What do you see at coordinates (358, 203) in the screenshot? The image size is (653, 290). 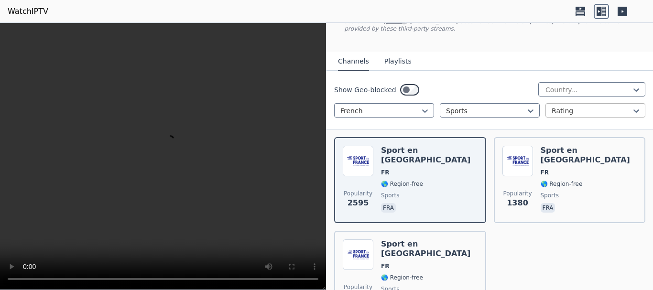 I see `span: 2595` at bounding box center [358, 203].